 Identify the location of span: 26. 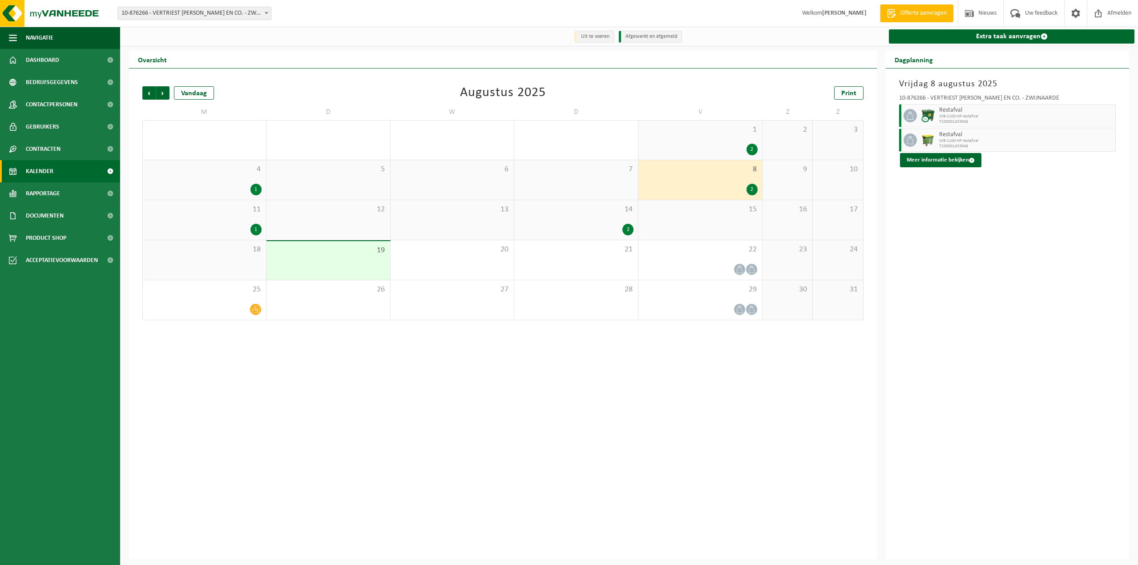
(328, 290).